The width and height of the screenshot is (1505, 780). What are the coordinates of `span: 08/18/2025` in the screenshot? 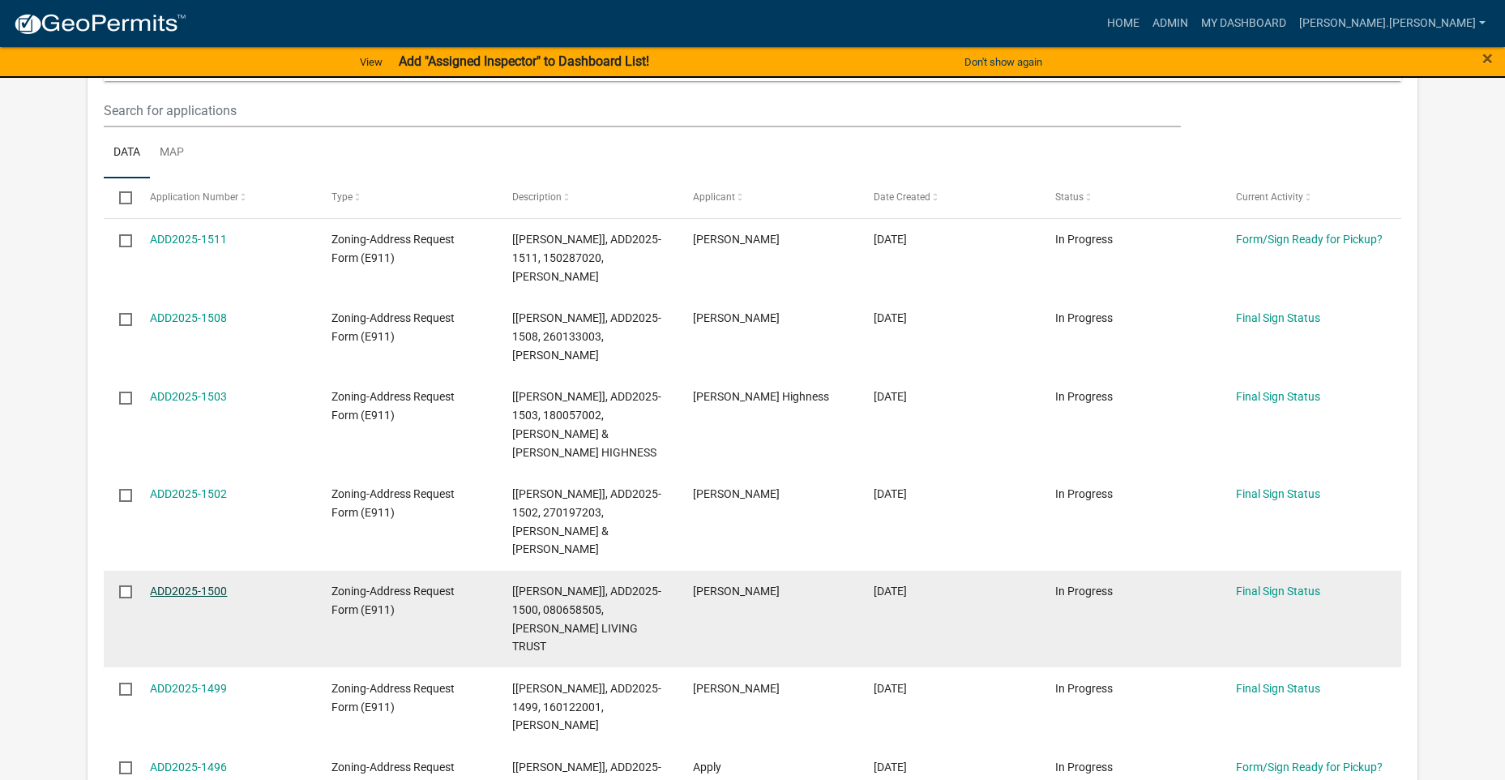 It's located at (890, 239).